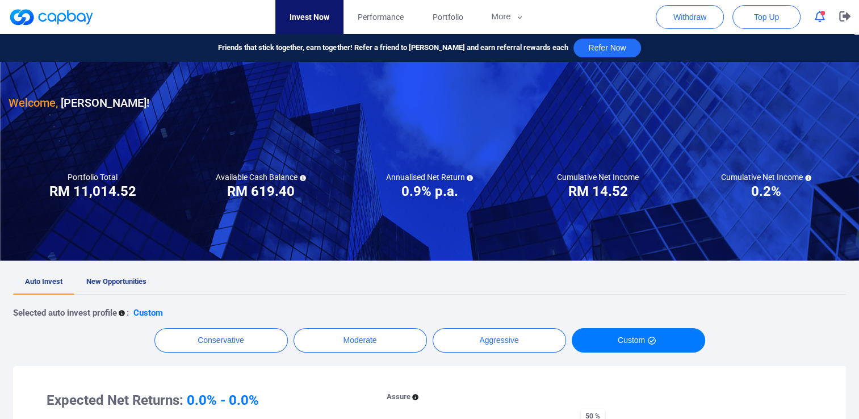 The image size is (859, 419). I want to click on span: Performance, so click(380, 17).